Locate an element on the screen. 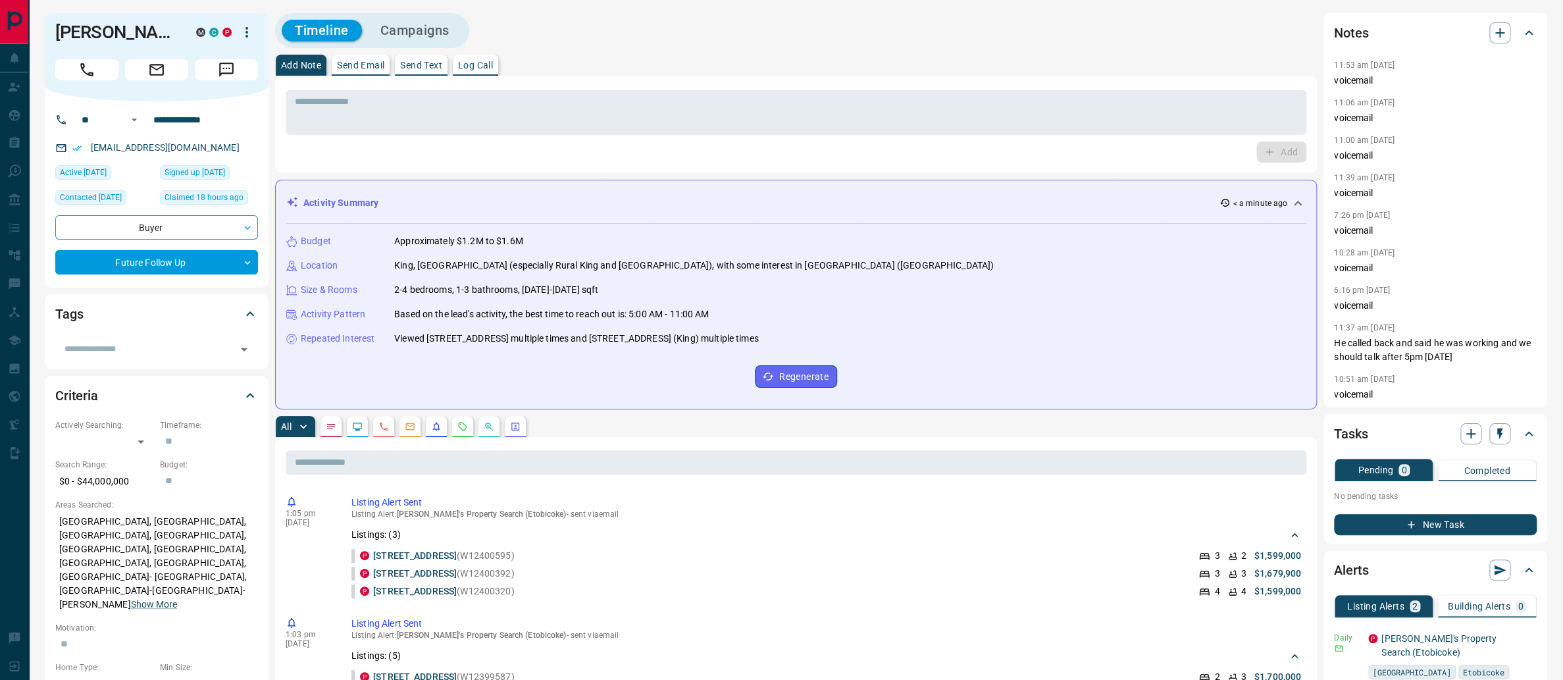 The height and width of the screenshot is (680, 1563). span: Message is located at coordinates (226, 70).